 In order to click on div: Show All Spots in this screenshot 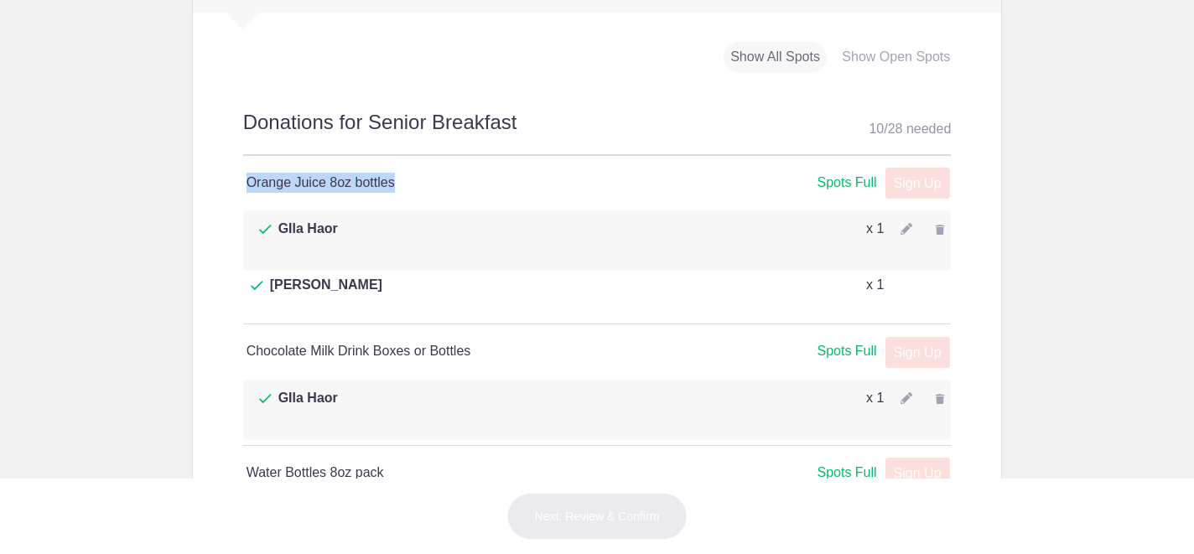, I will do `click(774, 57)`.